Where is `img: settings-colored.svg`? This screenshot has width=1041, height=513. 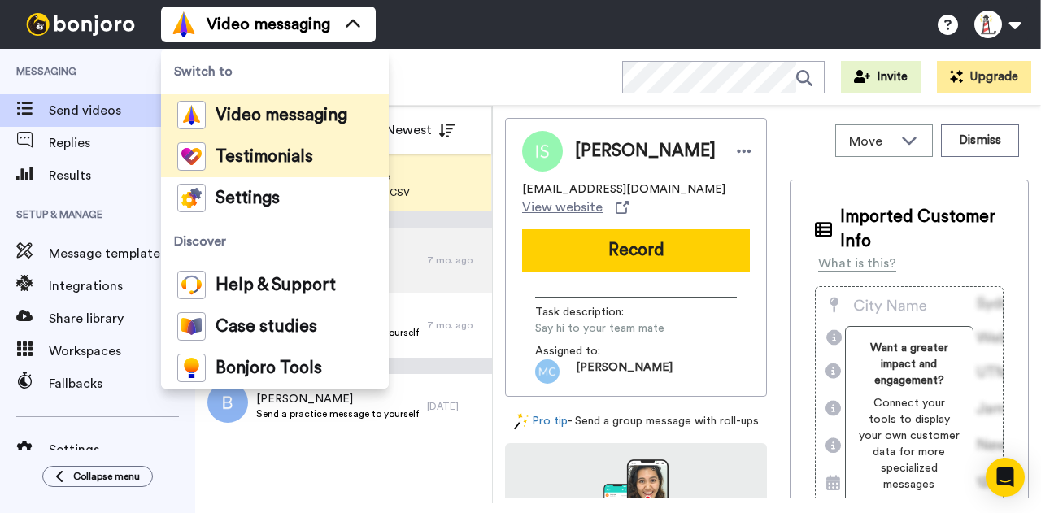 img: settings-colored.svg is located at coordinates (191, 198).